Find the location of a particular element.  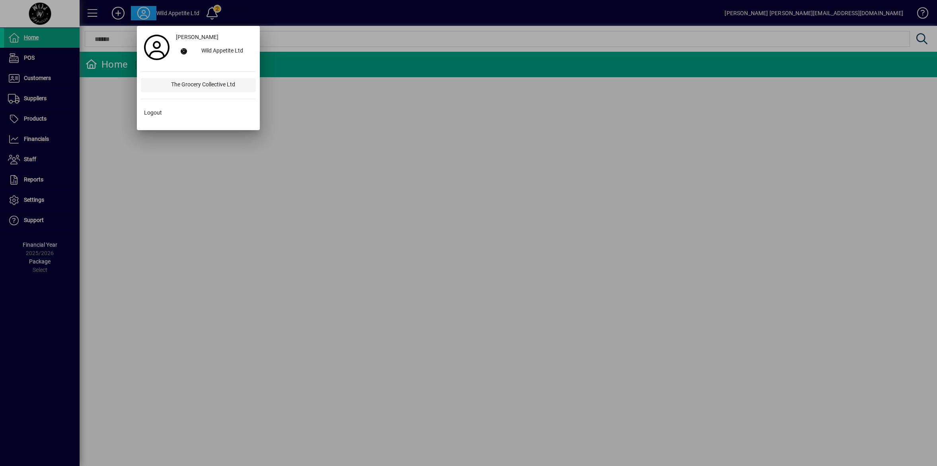

div: The Grocery Collective Ltd is located at coordinates (210, 85).